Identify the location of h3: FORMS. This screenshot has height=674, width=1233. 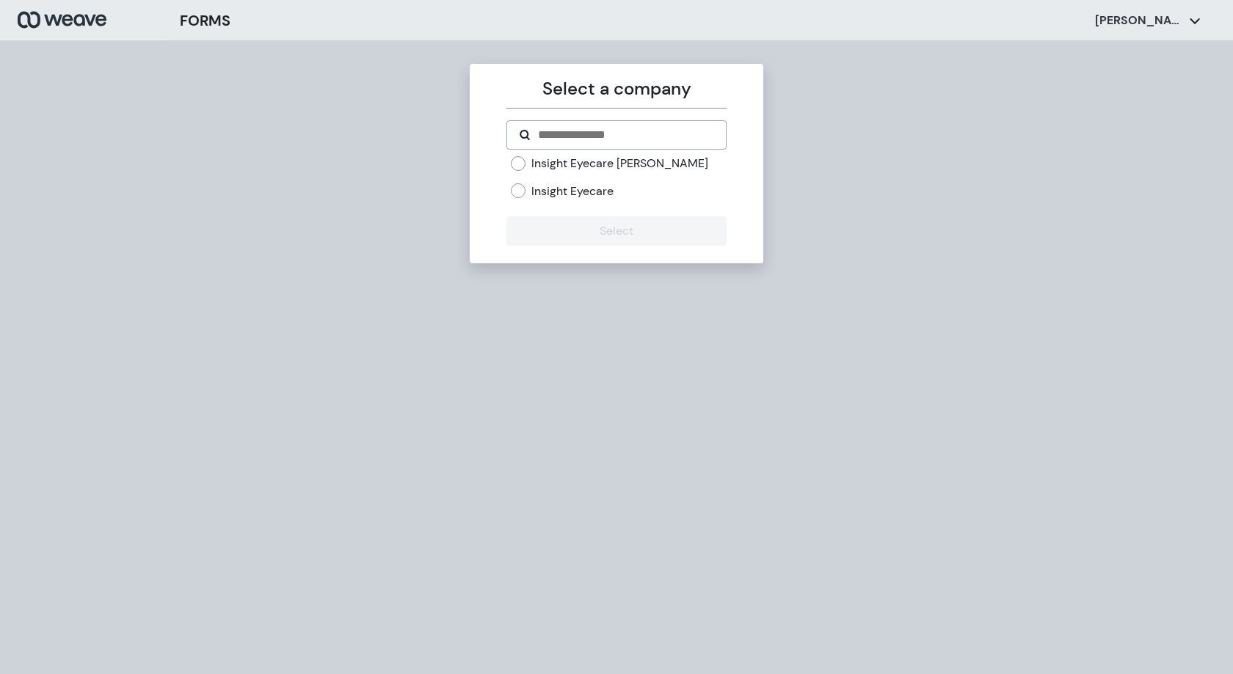
(205, 21).